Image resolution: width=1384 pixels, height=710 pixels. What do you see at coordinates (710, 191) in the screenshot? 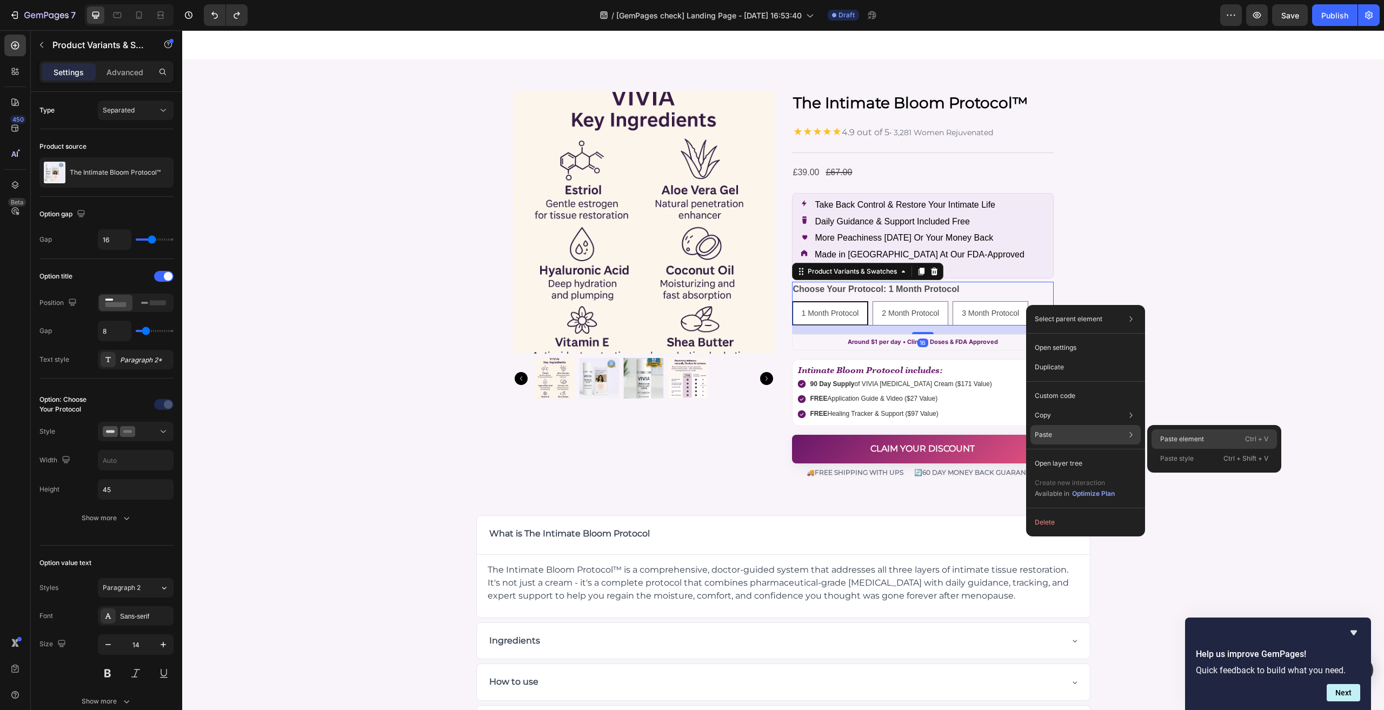
I see `span: Daily Guidance & Support Included Free` at bounding box center [710, 191].